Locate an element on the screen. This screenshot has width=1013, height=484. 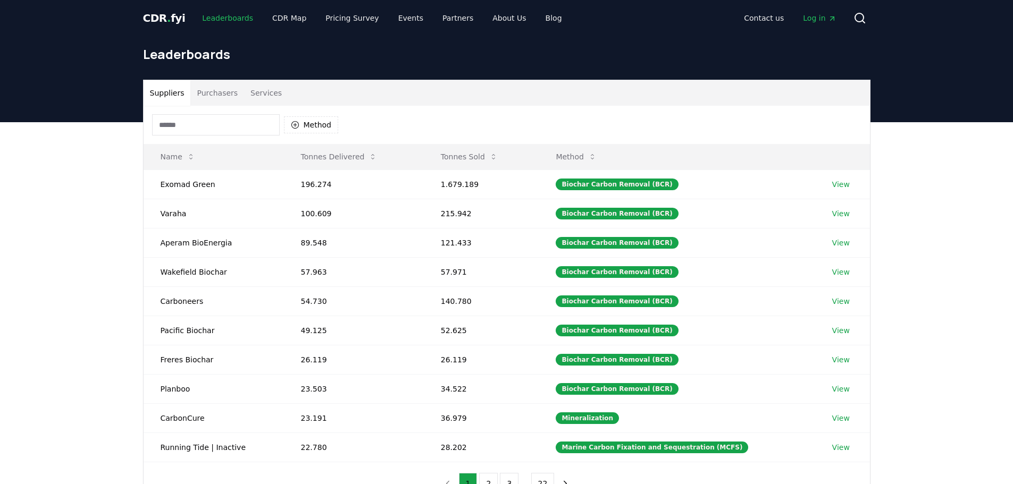
a: Log in is located at coordinates (819, 18).